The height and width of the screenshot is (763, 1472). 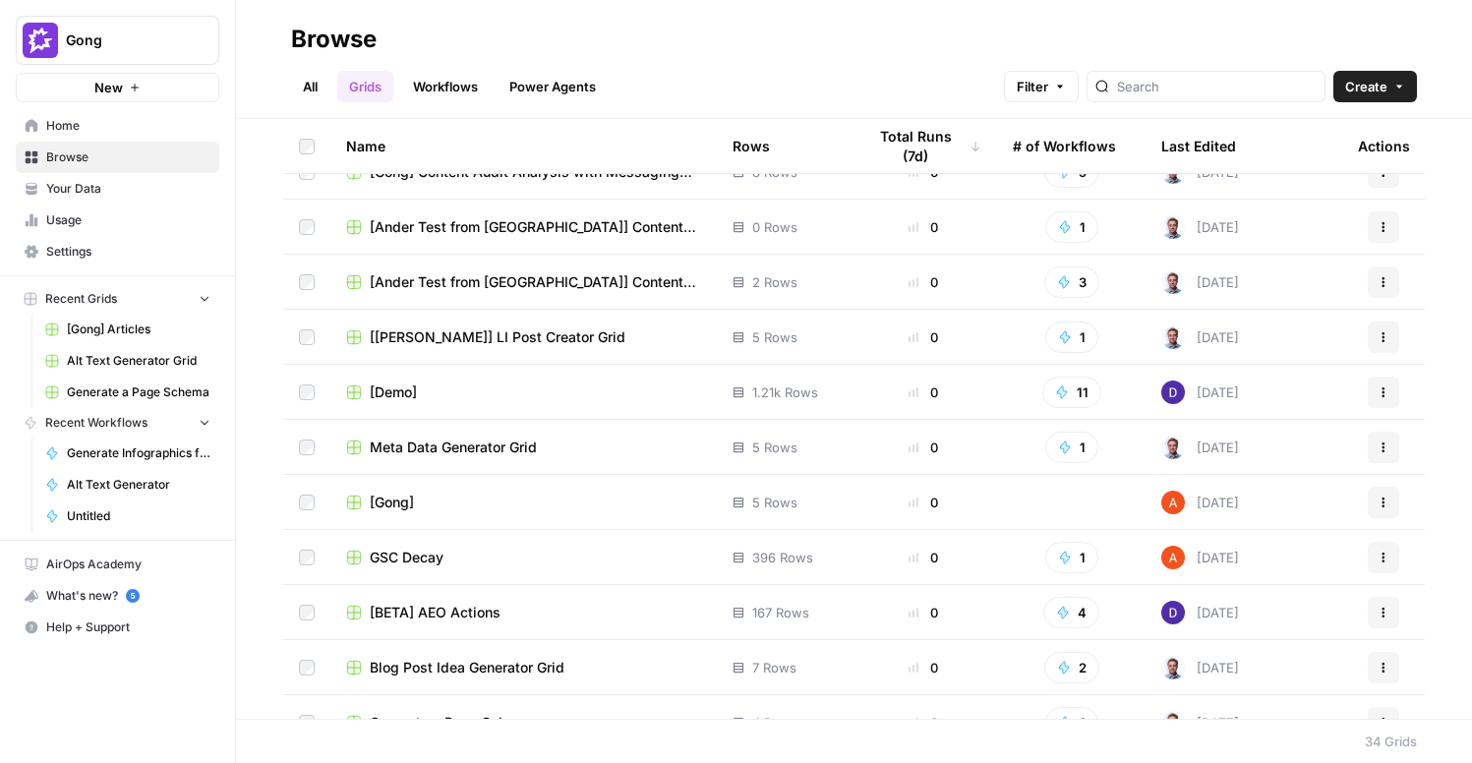 I want to click on a: Home, so click(x=117, y=126).